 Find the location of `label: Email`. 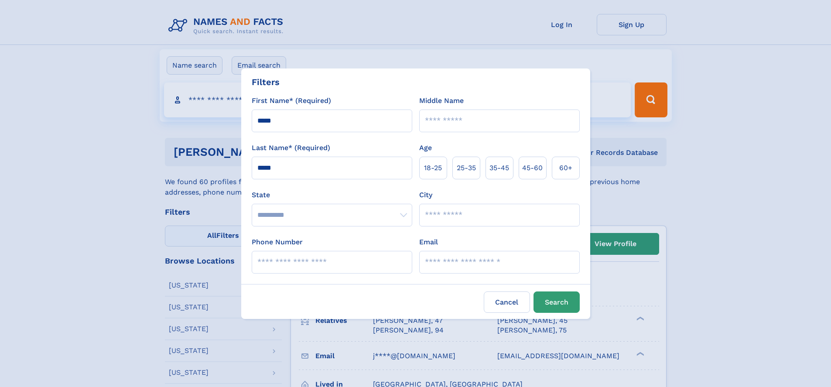

label: Email is located at coordinates (428, 242).